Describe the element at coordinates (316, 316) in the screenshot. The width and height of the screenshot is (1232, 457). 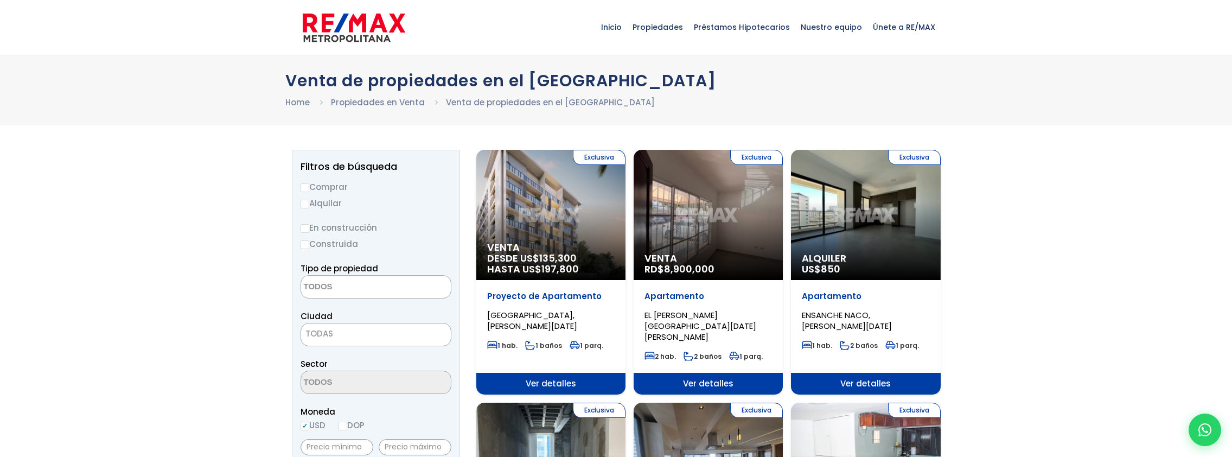
I see `span: Ciudad` at that location.